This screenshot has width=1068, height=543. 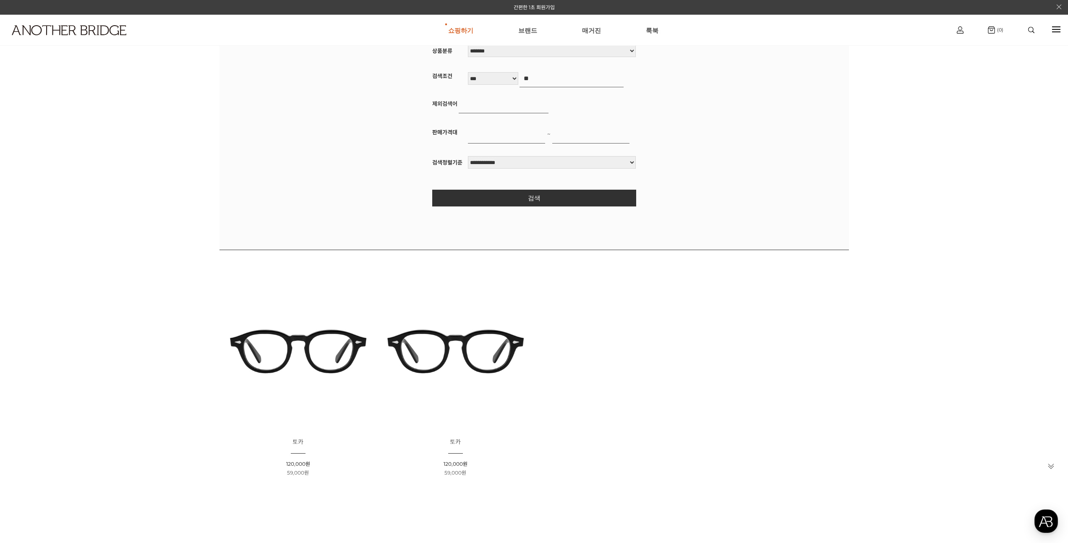 I want to click on img: 토카 아세테이트 안경 - 다양한 스타일에 맞는 뿔테 안경 이미지, so click(x=455, y=351).